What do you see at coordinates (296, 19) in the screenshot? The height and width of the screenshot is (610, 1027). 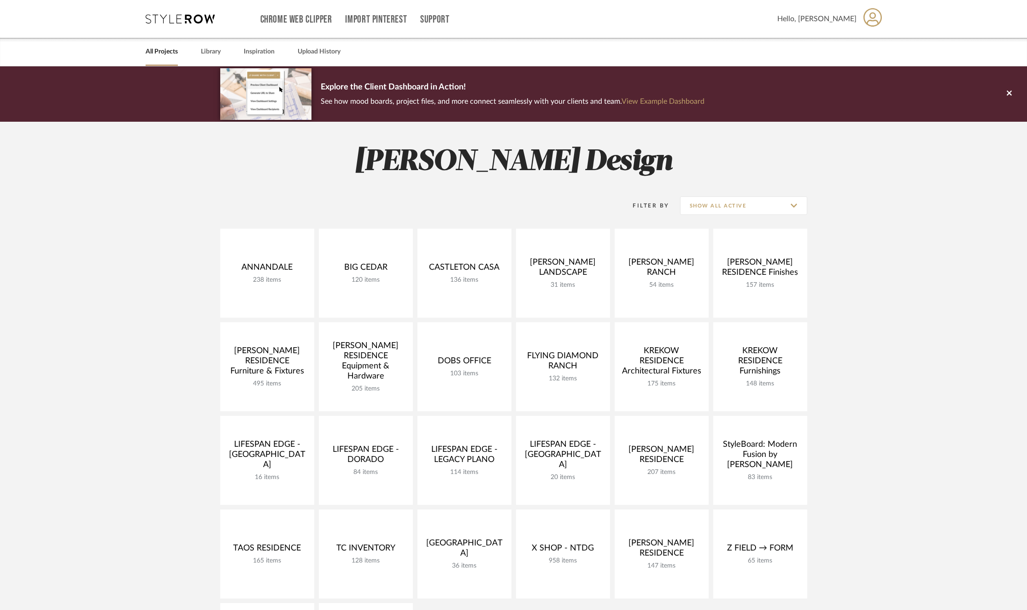 I see `a: Chrome Web Clipper` at bounding box center [296, 19].